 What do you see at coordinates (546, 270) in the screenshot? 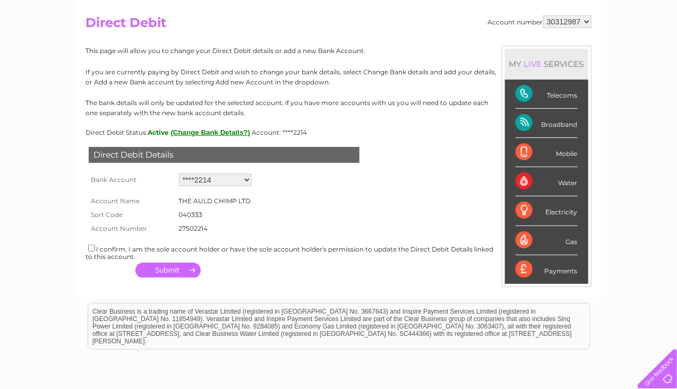
I see `div: Payments` at bounding box center [546, 270].